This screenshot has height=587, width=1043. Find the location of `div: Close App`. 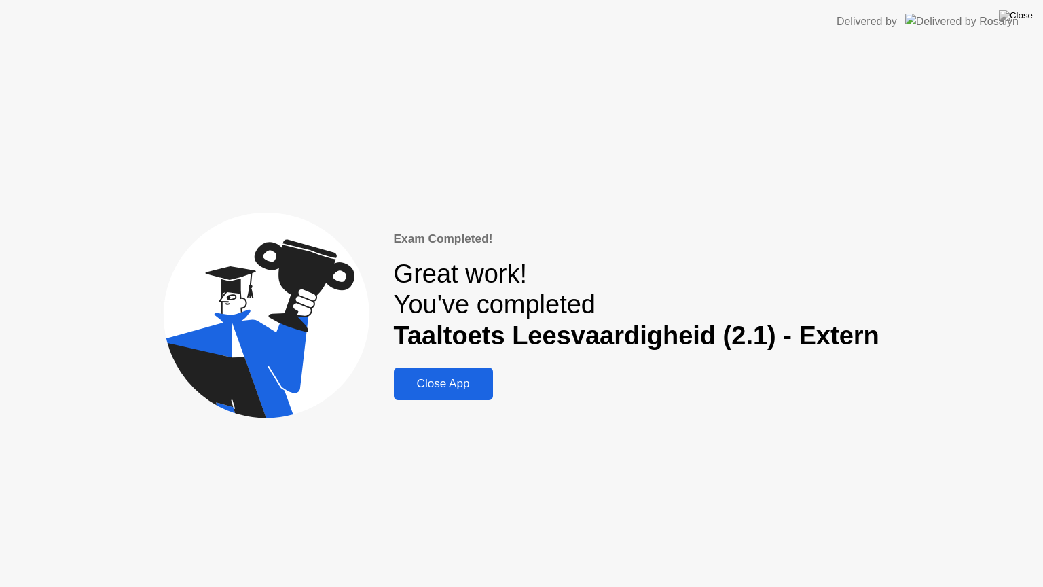

div: Close App is located at coordinates (444, 384).